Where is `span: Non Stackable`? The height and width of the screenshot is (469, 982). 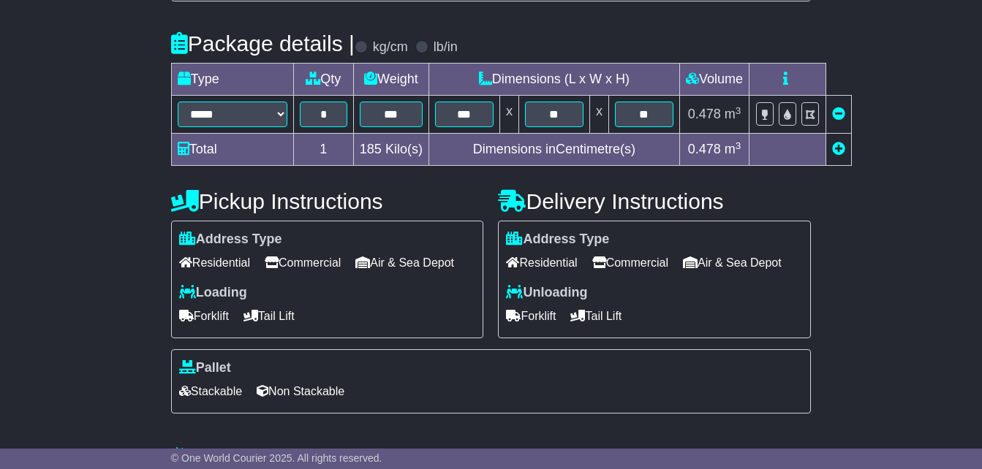
span: Non Stackable is located at coordinates (301, 391).